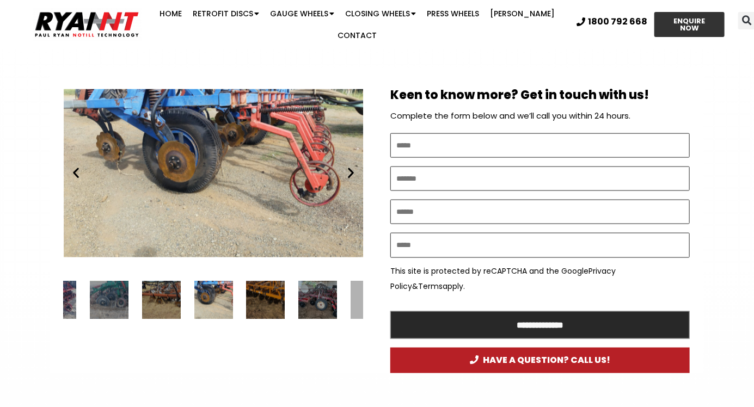 This screenshot has width=754, height=407. Describe the element at coordinates (213, 300) in the screenshot. I see `div: Slides Slides` at that location.